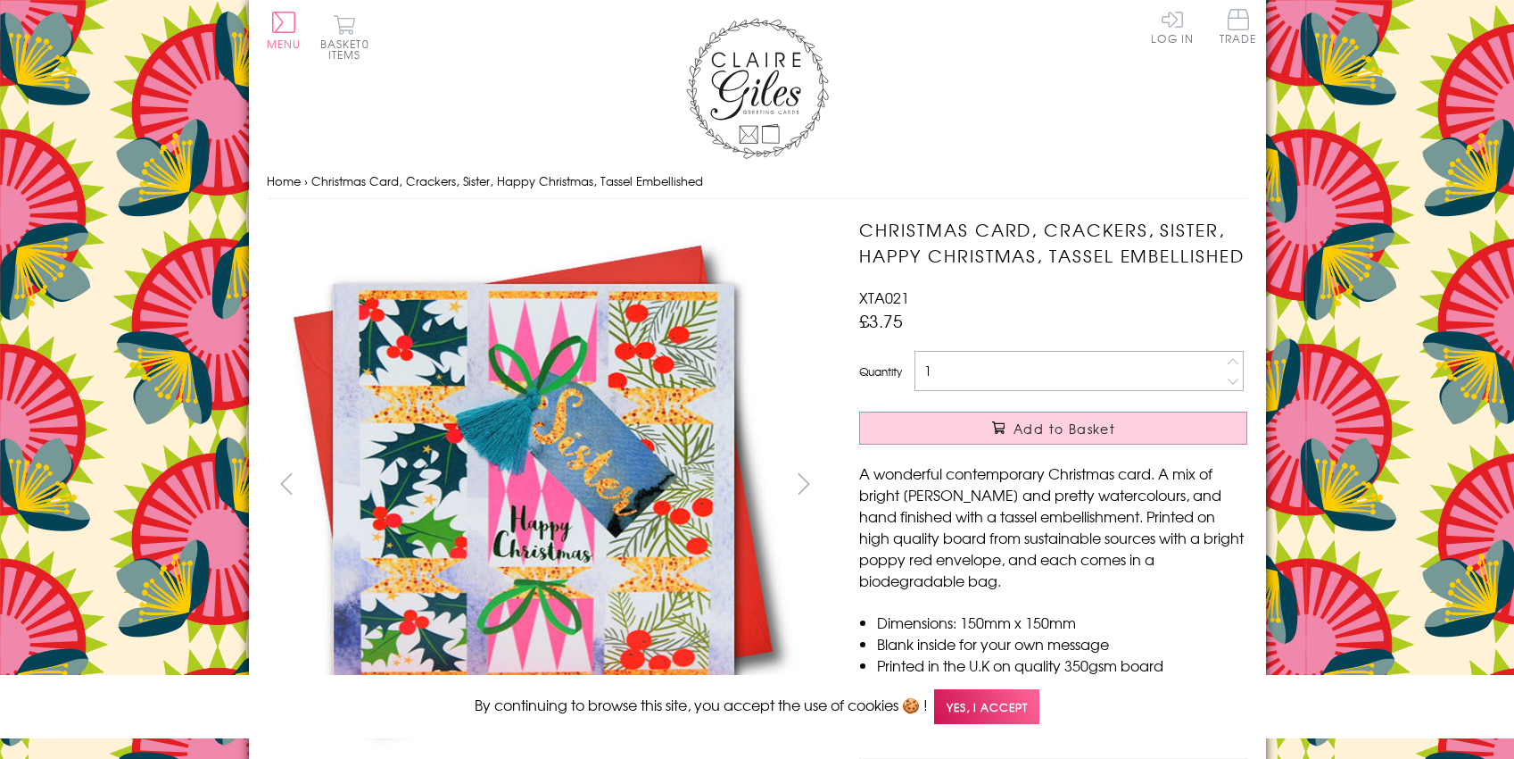 This screenshot has height=759, width=1514. Describe the element at coordinates (1053, 243) in the screenshot. I see `h1: Christmas Card, Crackers, Sister, Happy Christmas, Tassel Embellished` at that location.